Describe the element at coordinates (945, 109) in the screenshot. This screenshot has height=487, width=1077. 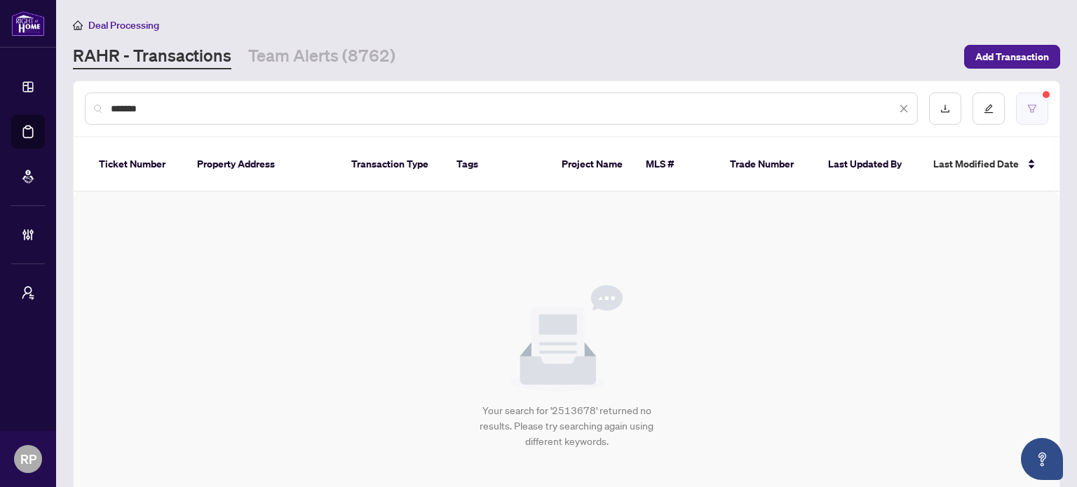
I see `button: download` at that location.